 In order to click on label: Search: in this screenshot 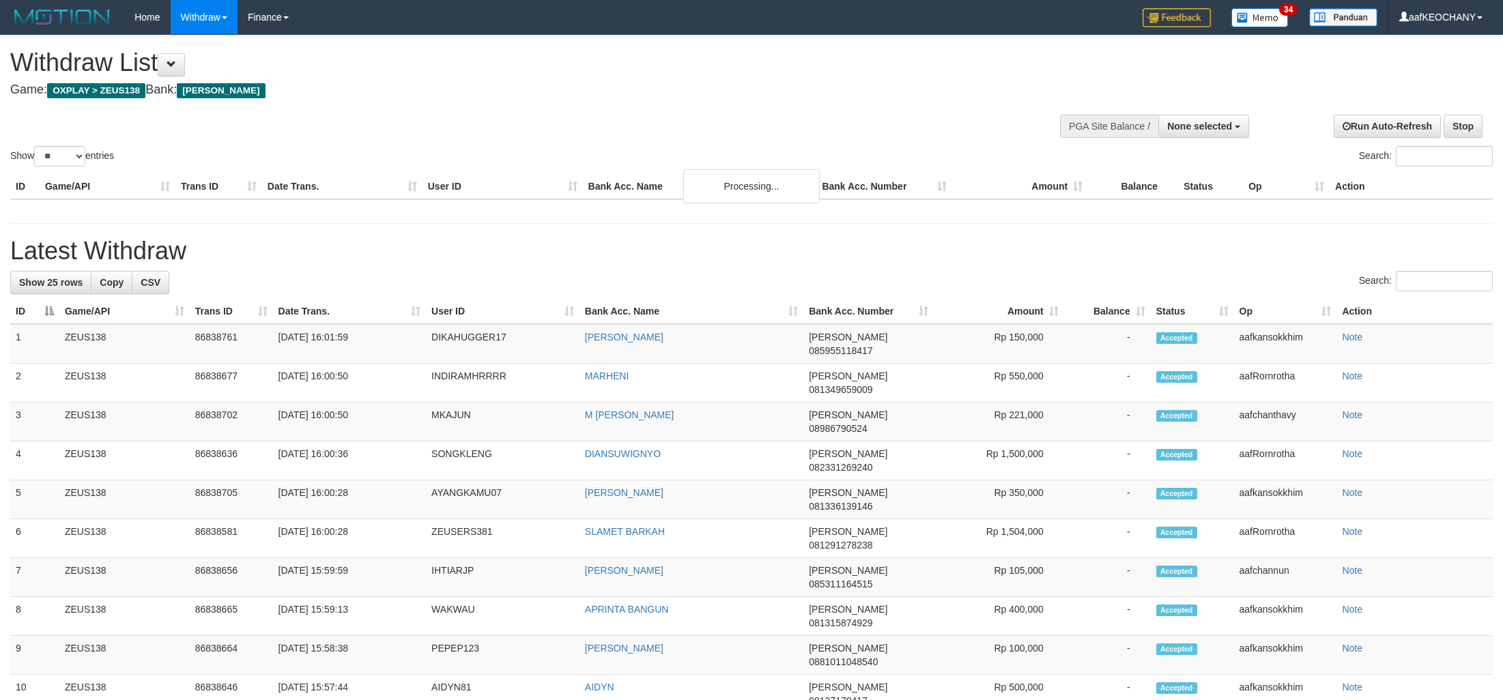, I will do `click(1426, 281)`.